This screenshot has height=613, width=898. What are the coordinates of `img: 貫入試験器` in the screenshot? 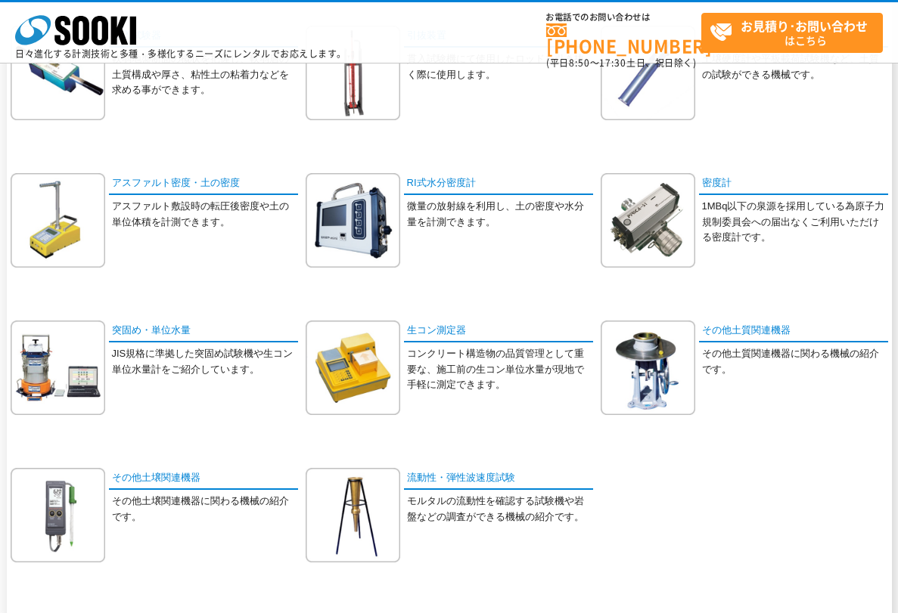 It's located at (57, 73).